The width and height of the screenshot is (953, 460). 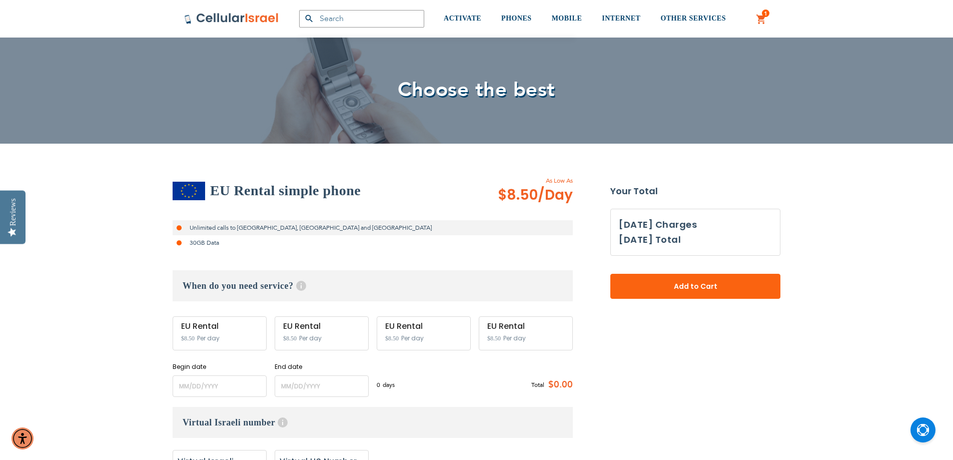 I want to click on span: Add to Cart, so click(x=696, y=286).